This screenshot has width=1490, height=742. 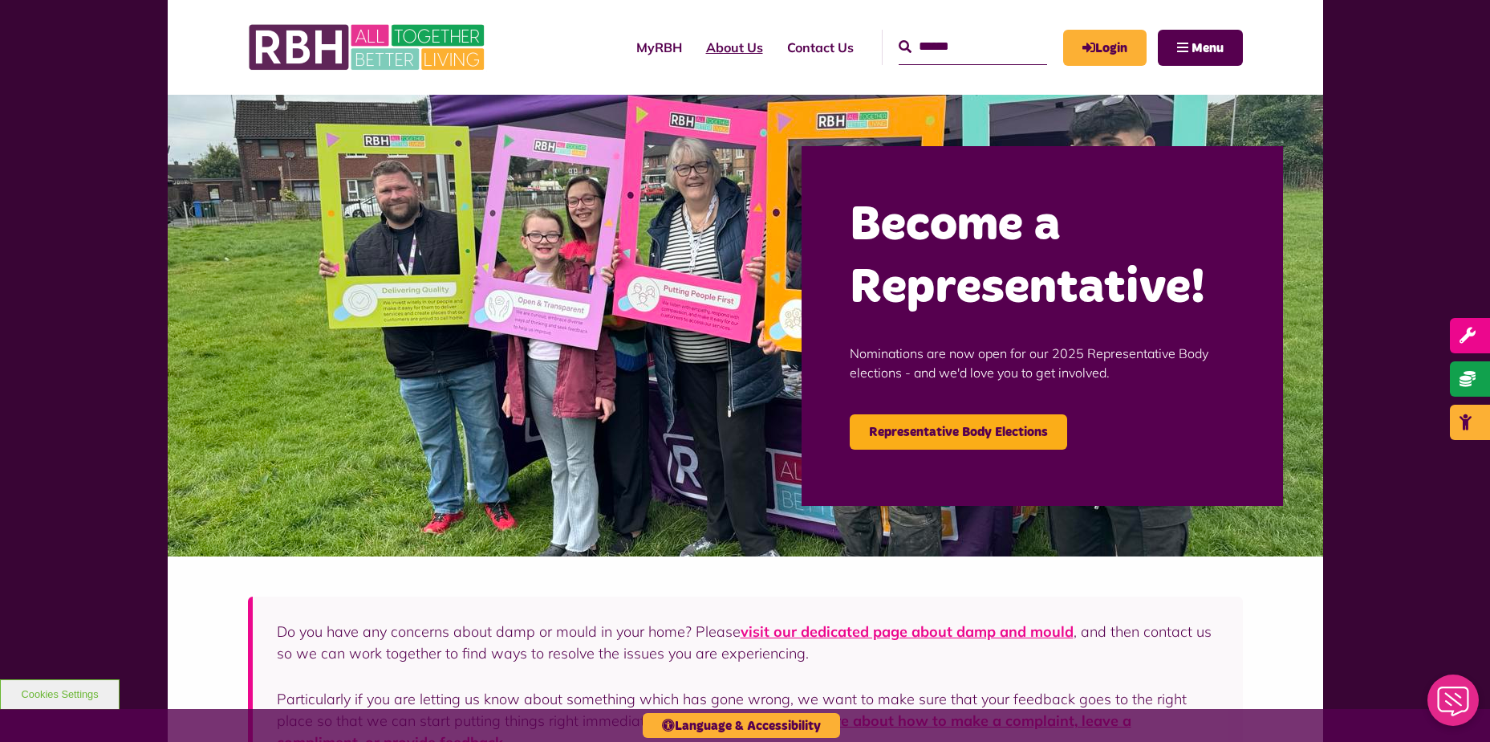 I want to click on a: Contact Us, so click(x=820, y=47).